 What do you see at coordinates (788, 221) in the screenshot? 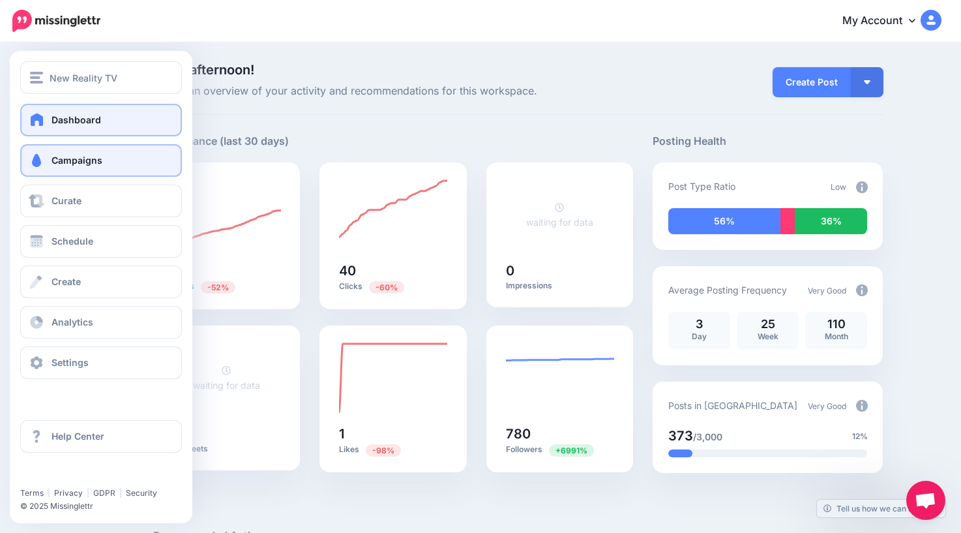
I see `div: 7% of your posts in the last 30 days have been from Curated content` at bounding box center [788, 221].